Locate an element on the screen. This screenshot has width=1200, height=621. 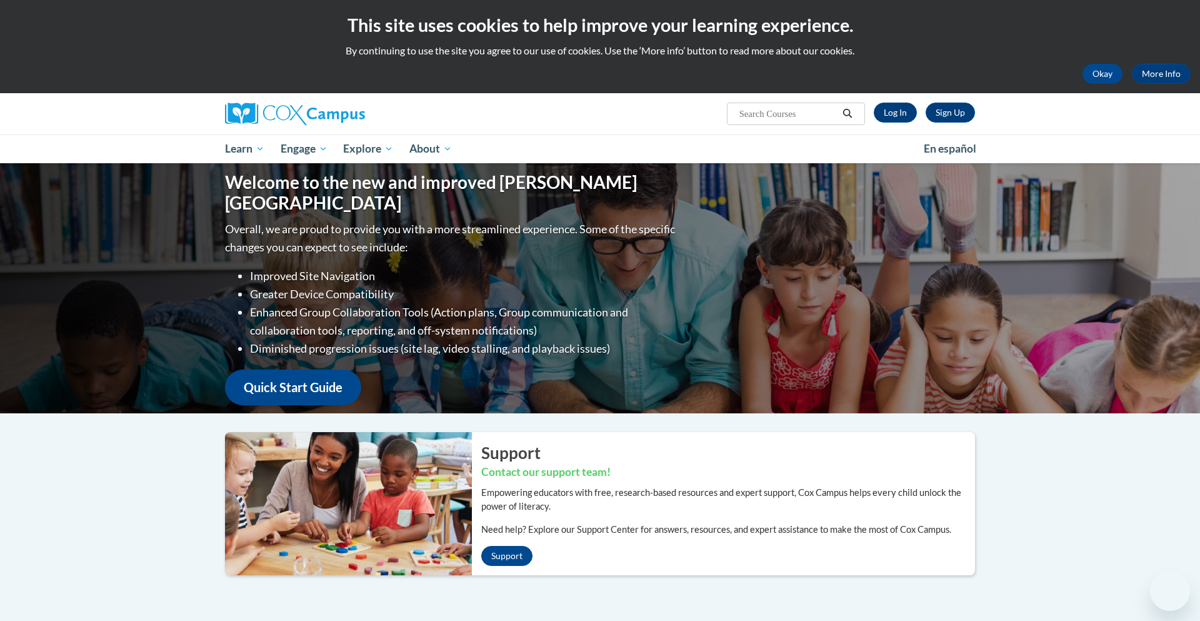
a: Quick Start Guide is located at coordinates (293, 387).